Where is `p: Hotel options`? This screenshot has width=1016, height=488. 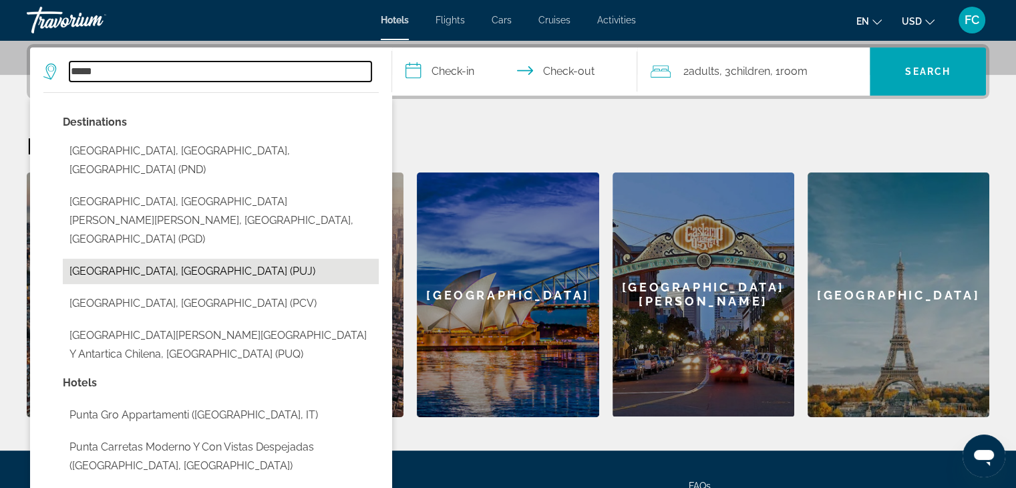
p: Hotel options is located at coordinates (220, 383).